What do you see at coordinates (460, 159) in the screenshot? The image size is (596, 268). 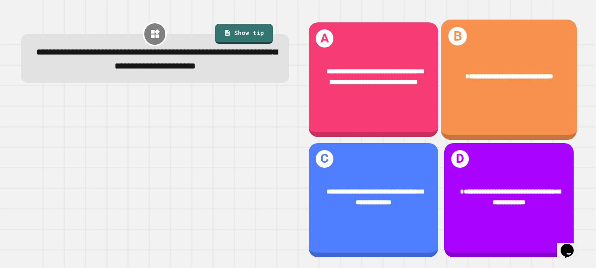 I see `h1: D` at bounding box center [460, 159].